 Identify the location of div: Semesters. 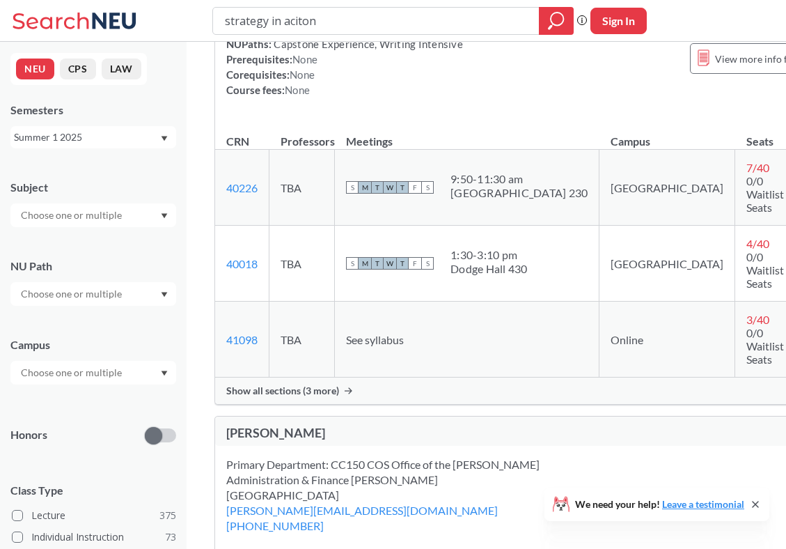
(93, 110).